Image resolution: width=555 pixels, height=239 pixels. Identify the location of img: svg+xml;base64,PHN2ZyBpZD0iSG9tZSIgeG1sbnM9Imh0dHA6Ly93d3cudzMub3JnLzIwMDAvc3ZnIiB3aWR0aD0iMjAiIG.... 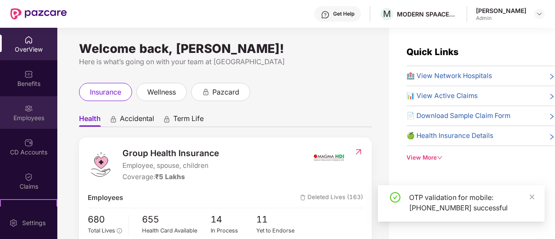
(29, 40).